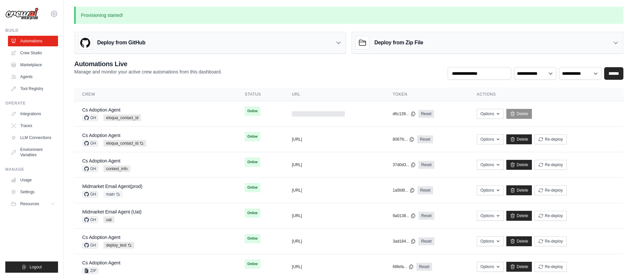 The width and height of the screenshot is (634, 278). I want to click on h2: Automations Live, so click(148, 64).